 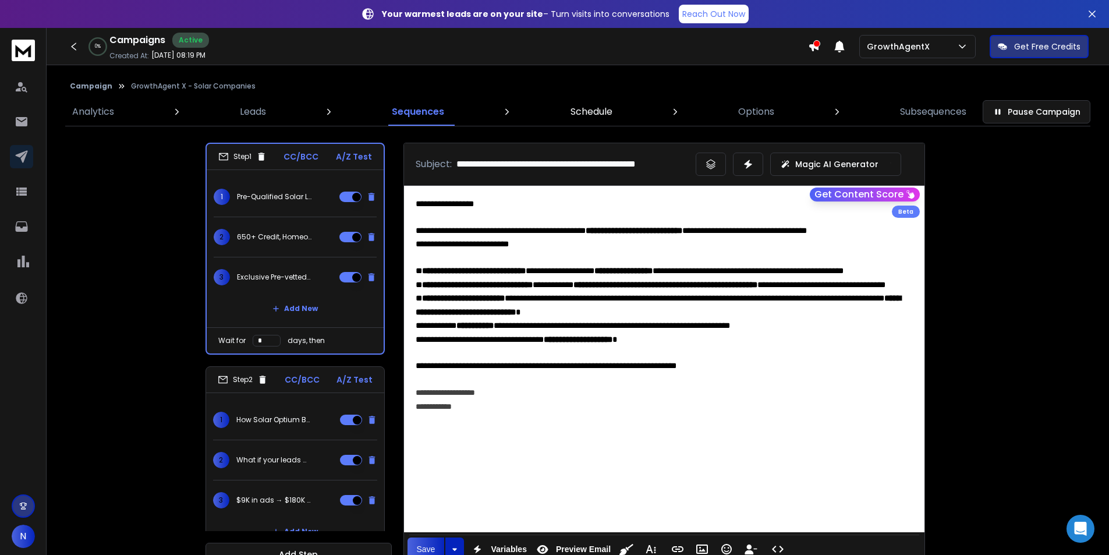 What do you see at coordinates (418, 112) in the screenshot?
I see `a: Sequences` at bounding box center [418, 112].